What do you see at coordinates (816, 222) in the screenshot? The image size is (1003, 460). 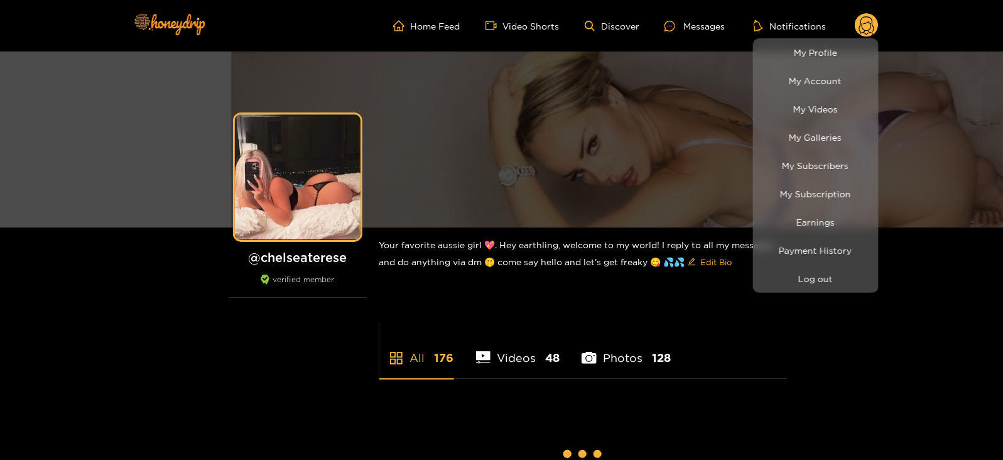 I see `a: Earnings` at bounding box center [816, 222].